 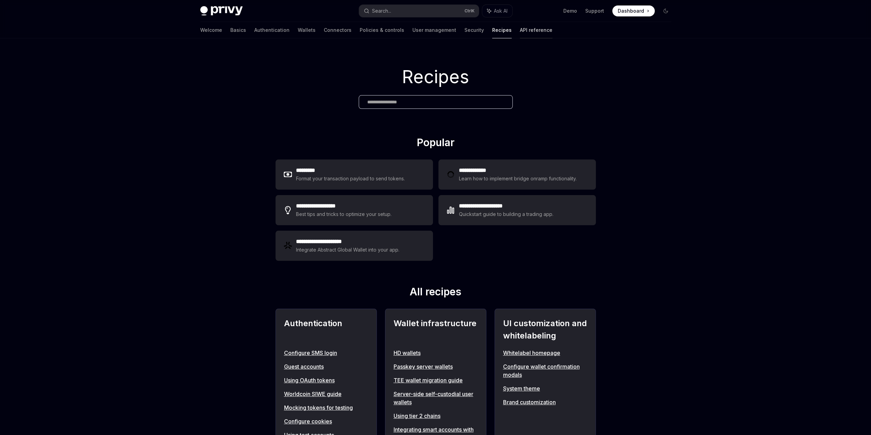 What do you see at coordinates (382, 30) in the screenshot?
I see `a: Policies & controls` at bounding box center [382, 30].